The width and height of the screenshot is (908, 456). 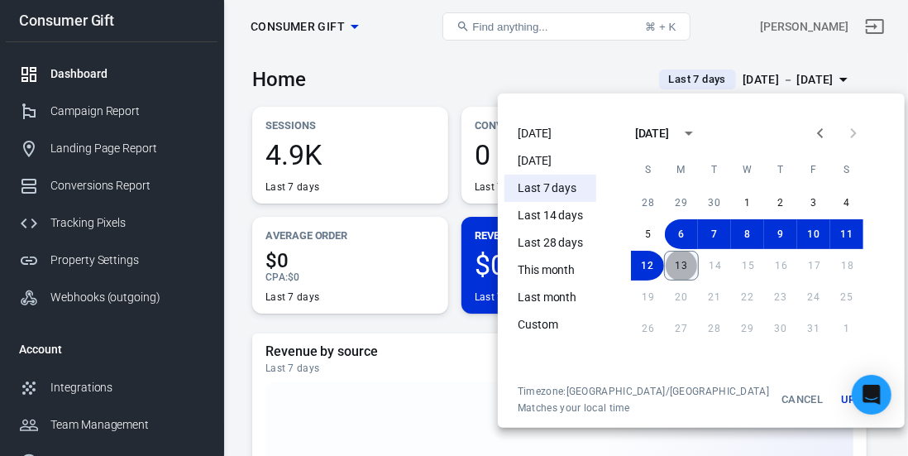 What do you see at coordinates (780, 203) in the screenshot?
I see `button: 2` at bounding box center [780, 203].